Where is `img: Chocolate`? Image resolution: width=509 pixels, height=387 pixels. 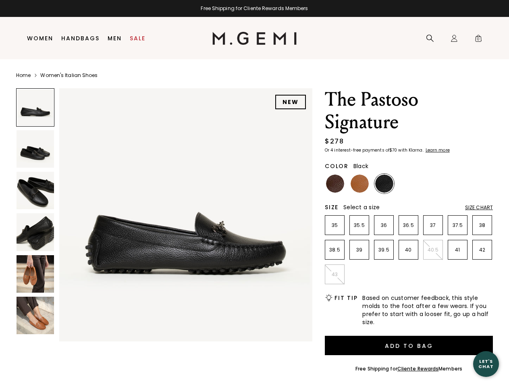 img: Chocolate is located at coordinates (335, 183).